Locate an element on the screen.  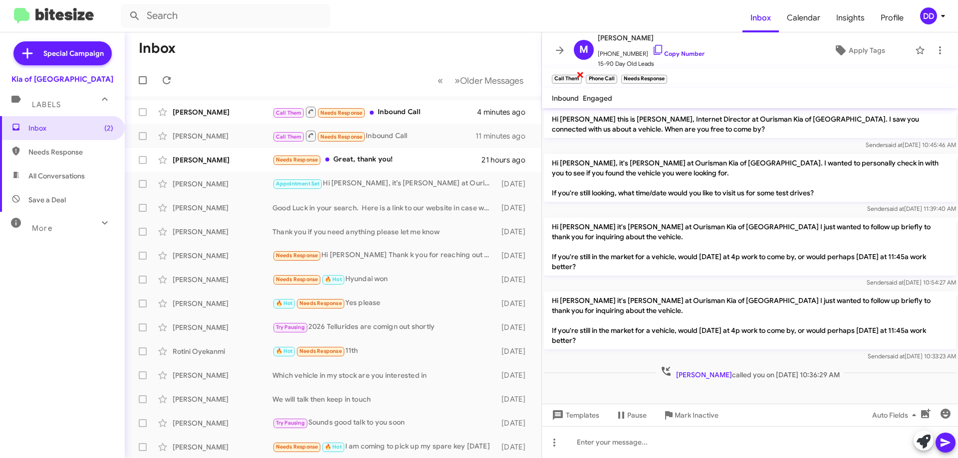
button: Next is located at coordinates (489, 80).